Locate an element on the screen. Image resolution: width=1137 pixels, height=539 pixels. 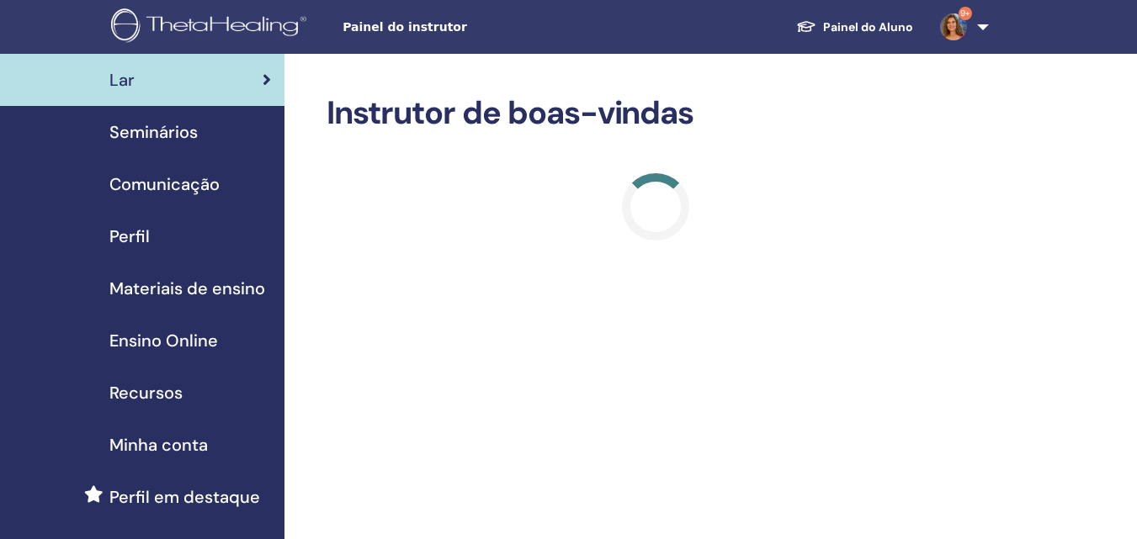
img: logo.png is located at coordinates (211, 27).